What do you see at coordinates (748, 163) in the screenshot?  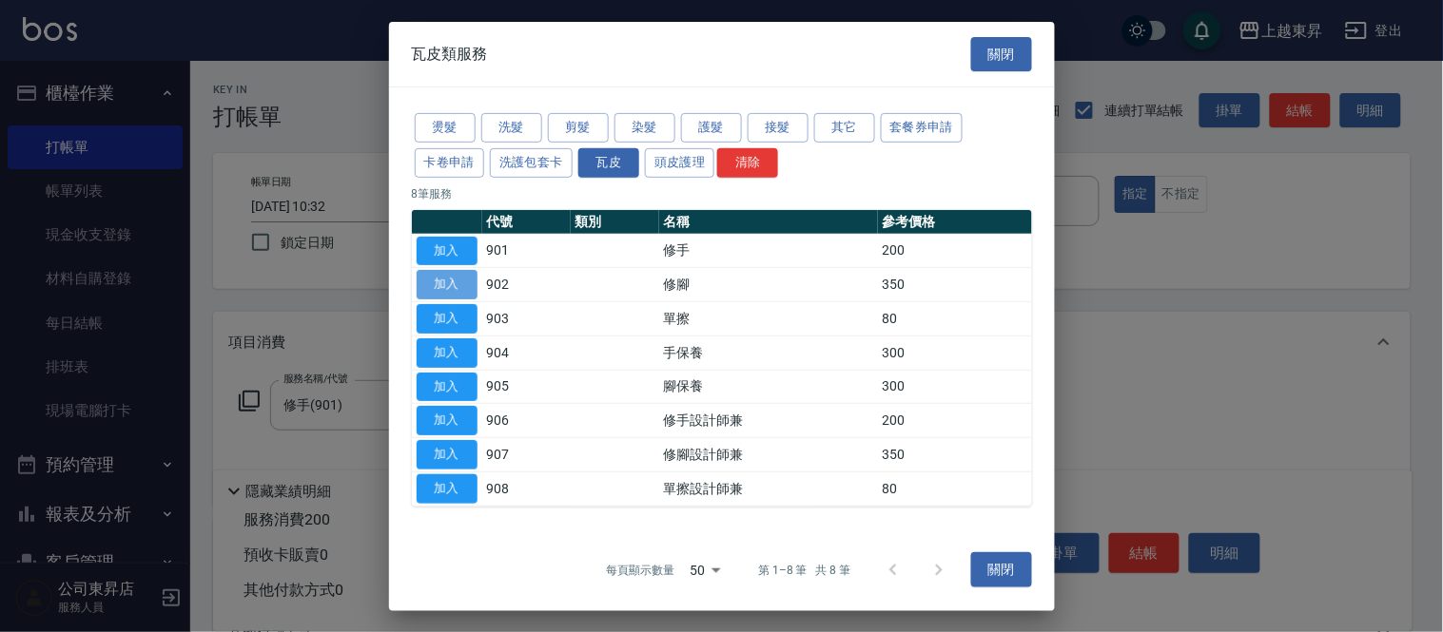 I see `button: 清除` at bounding box center [748, 163].